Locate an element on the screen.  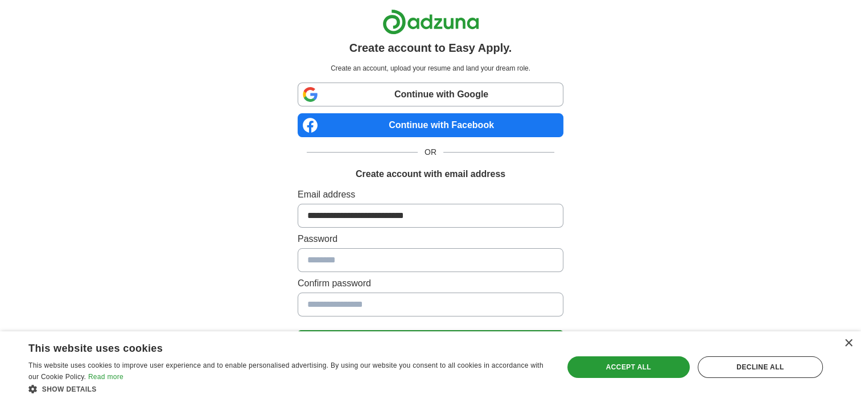
label: Email address is located at coordinates (430, 195).